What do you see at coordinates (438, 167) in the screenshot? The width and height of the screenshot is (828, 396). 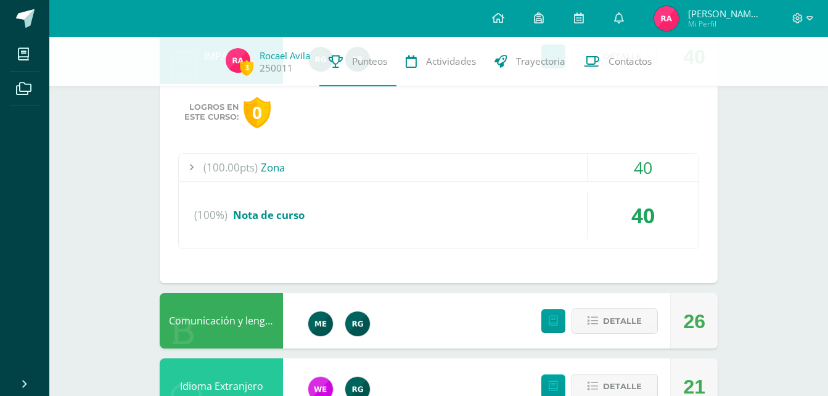 I see `div: Zona` at bounding box center [438, 167].